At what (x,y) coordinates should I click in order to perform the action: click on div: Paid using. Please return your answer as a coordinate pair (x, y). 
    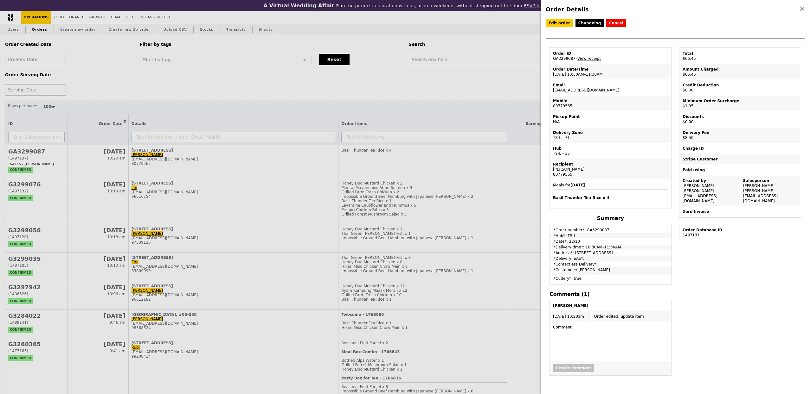
    Looking at the image, I should click on (740, 170).